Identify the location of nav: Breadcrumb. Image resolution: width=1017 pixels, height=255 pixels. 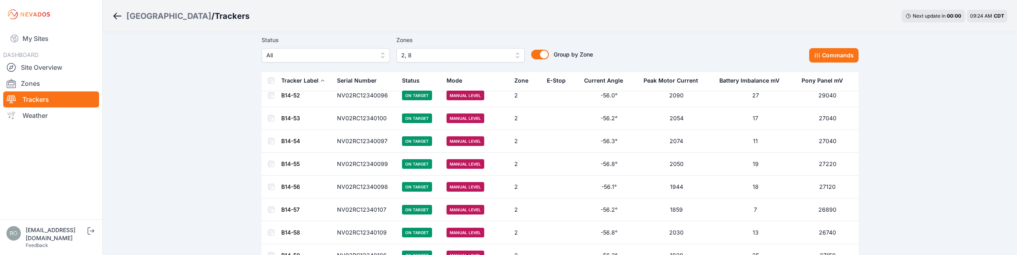
(181, 16).